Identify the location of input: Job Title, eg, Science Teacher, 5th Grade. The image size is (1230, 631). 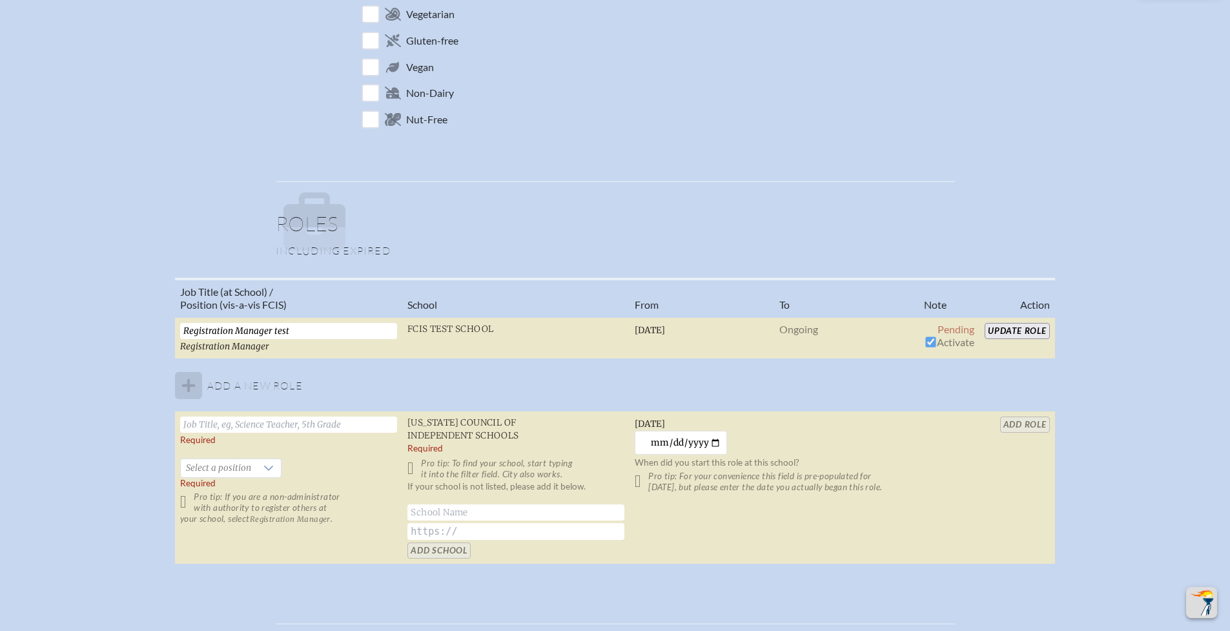
(289, 424).